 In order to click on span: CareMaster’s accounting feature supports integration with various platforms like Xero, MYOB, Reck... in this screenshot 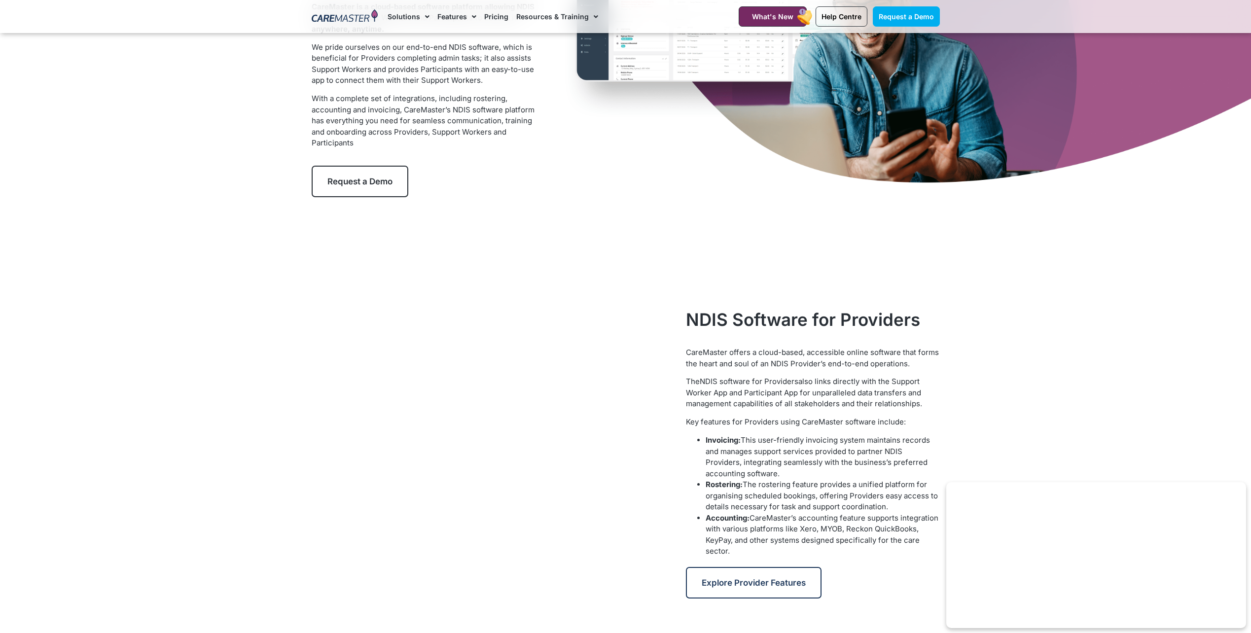, I will do `click(822, 534)`.